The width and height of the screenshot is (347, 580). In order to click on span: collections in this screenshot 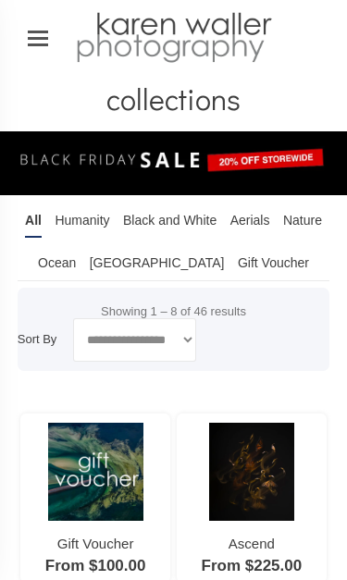, I will do `click(173, 98)`.